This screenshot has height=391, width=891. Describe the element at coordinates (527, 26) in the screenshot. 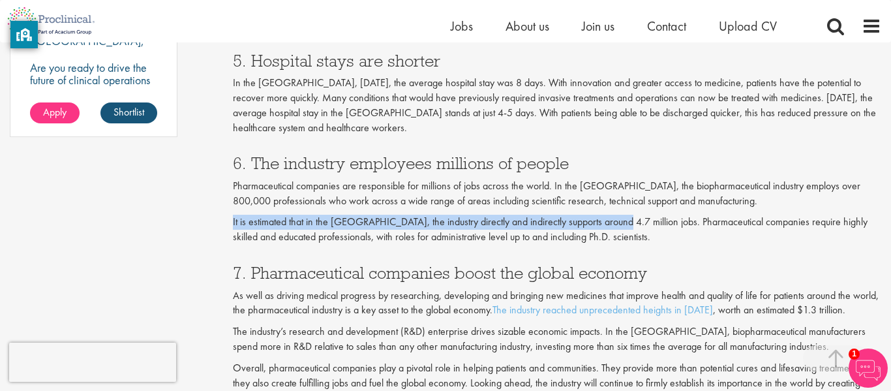

I see `span: About us` at that location.